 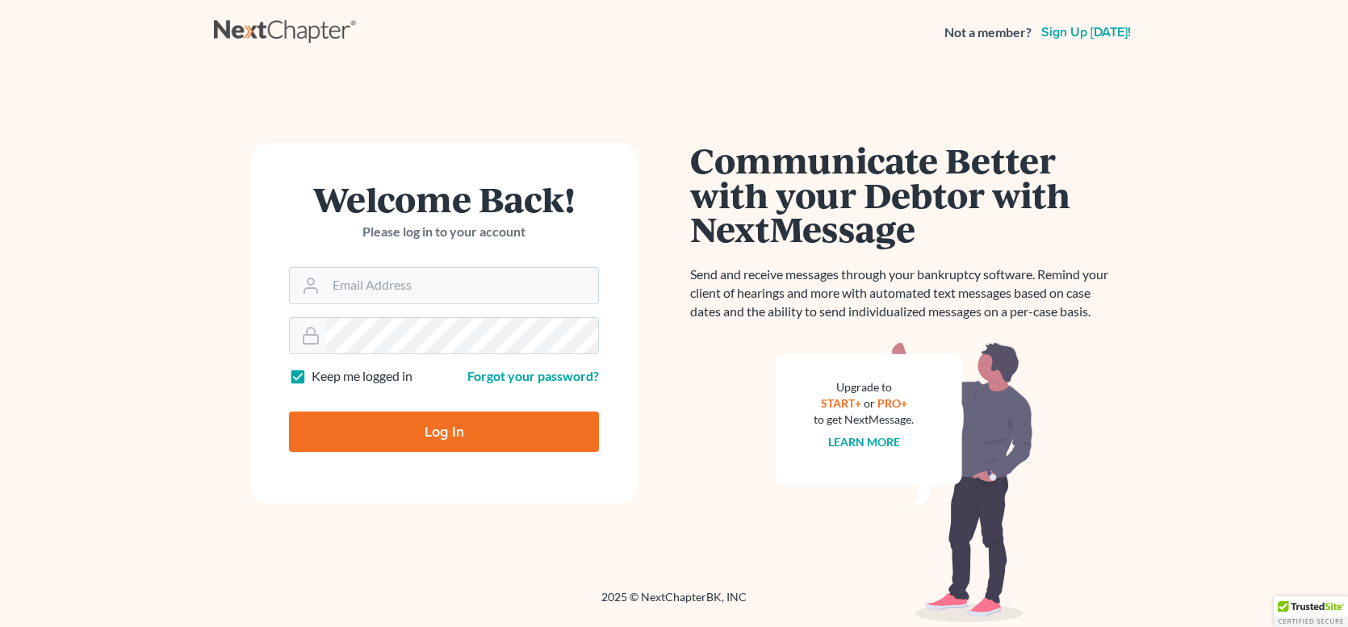 What do you see at coordinates (869, 403) in the screenshot?
I see `span: or` at bounding box center [869, 403].